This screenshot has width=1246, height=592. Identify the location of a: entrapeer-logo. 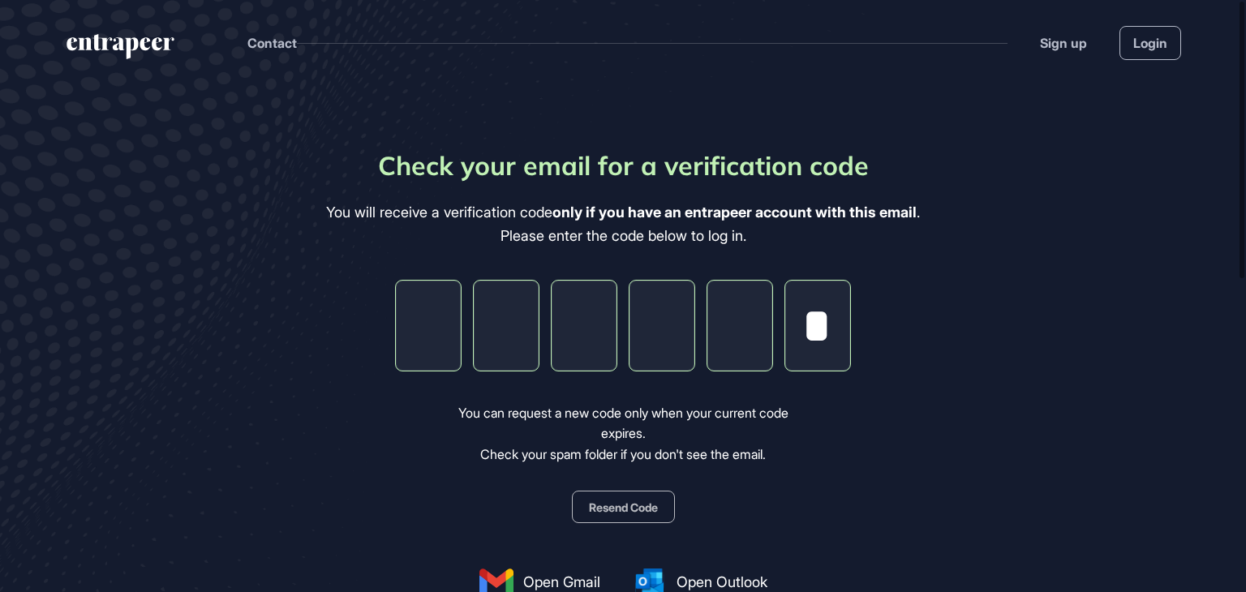
(120, 49).